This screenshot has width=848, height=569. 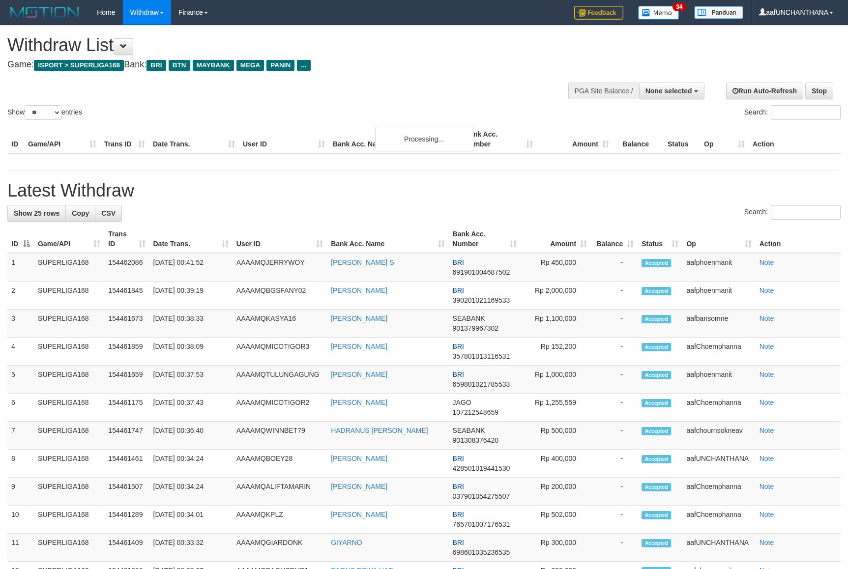 What do you see at coordinates (280, 435) in the screenshot?
I see `td: AAAAMQWINNBET79` at bounding box center [280, 435].